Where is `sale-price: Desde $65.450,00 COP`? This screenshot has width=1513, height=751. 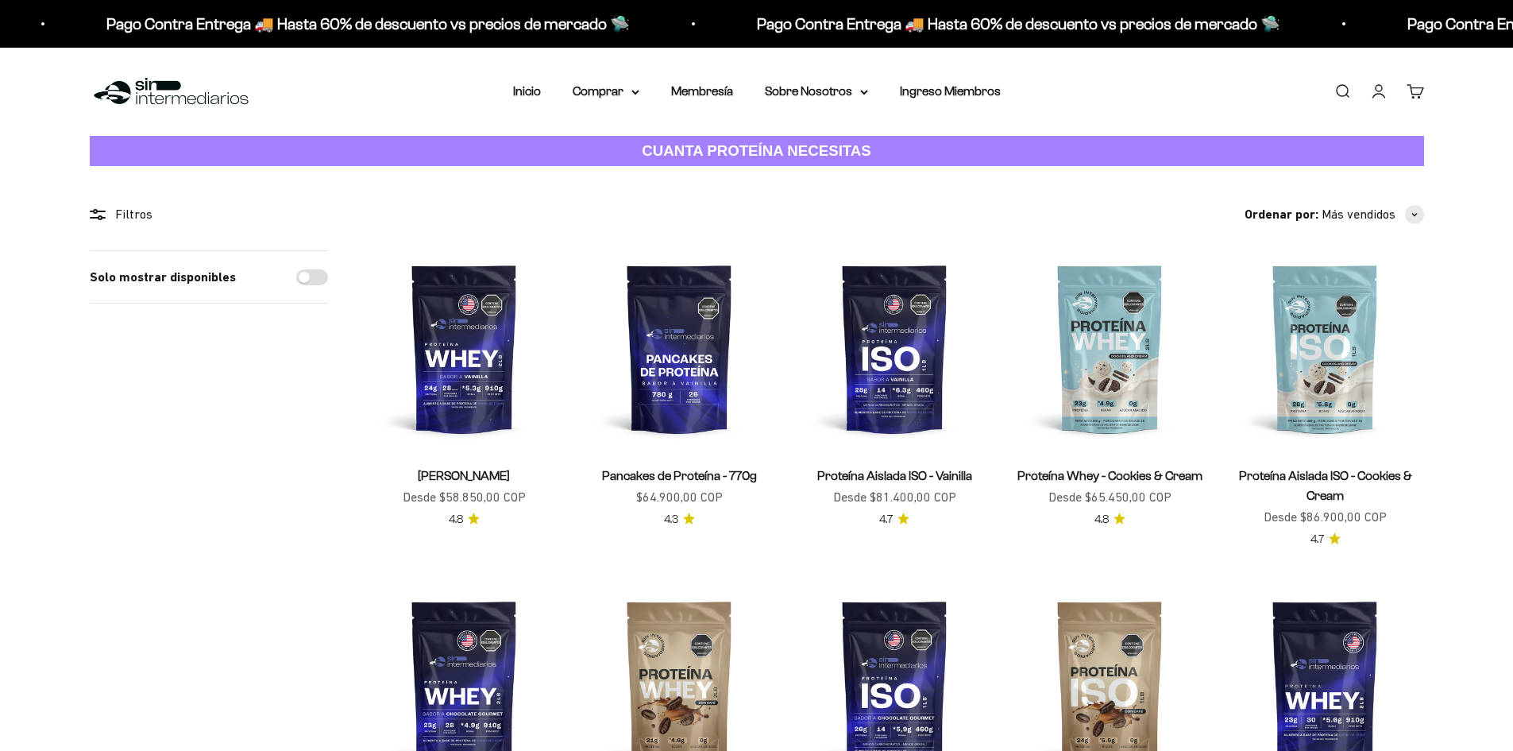 sale-price: Desde $65.450,00 COP is located at coordinates (1110, 497).